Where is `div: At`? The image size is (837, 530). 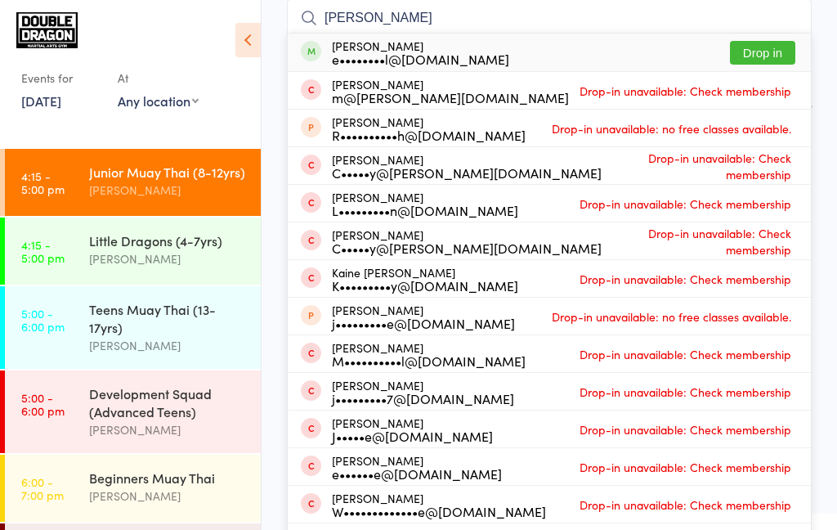
div: At is located at coordinates (158, 78).